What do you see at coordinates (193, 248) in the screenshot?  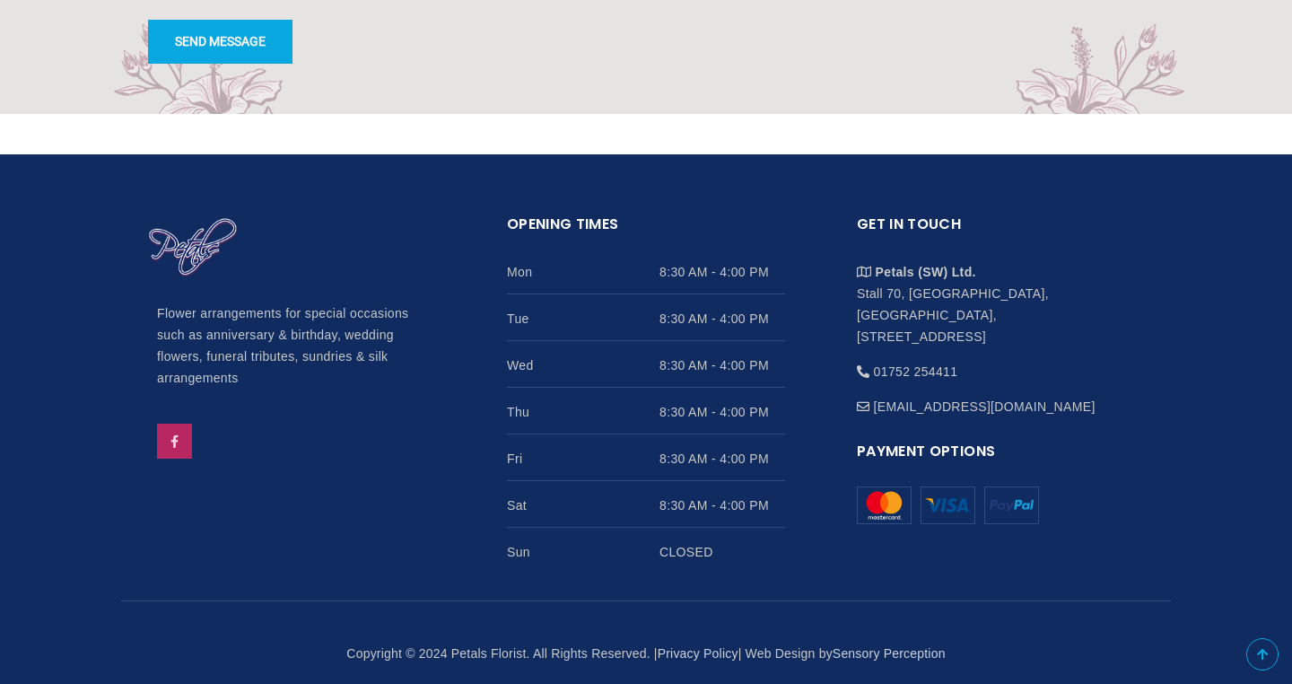 I see `img: Home` at bounding box center [193, 248].